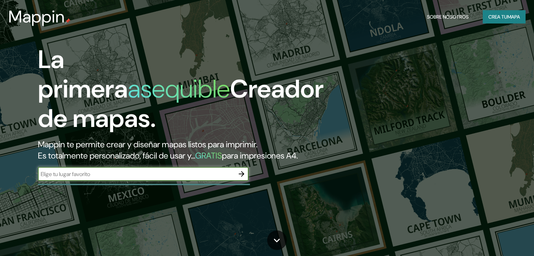 Image resolution: width=534 pixels, height=256 pixels. Describe the element at coordinates (447, 17) in the screenshot. I see `button: Sobre nosotros` at that location.